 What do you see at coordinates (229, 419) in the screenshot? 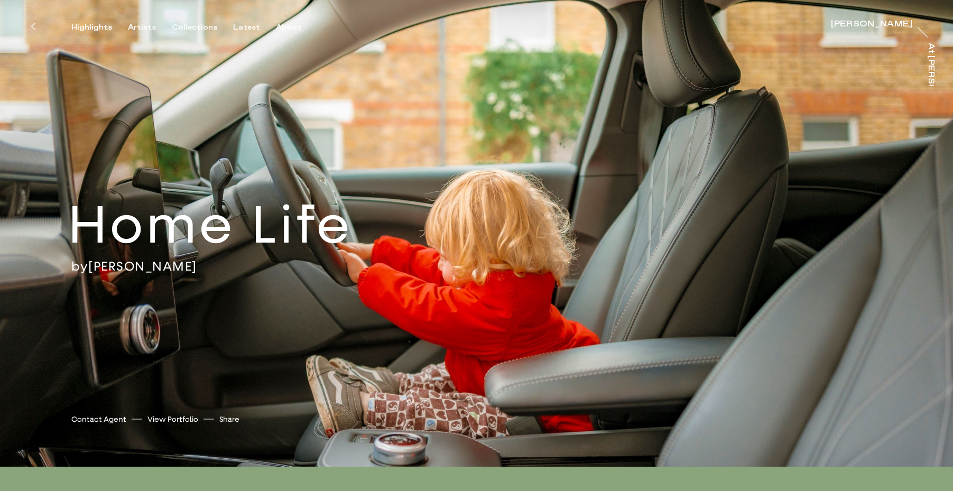
I see `button: Share` at bounding box center [229, 419].